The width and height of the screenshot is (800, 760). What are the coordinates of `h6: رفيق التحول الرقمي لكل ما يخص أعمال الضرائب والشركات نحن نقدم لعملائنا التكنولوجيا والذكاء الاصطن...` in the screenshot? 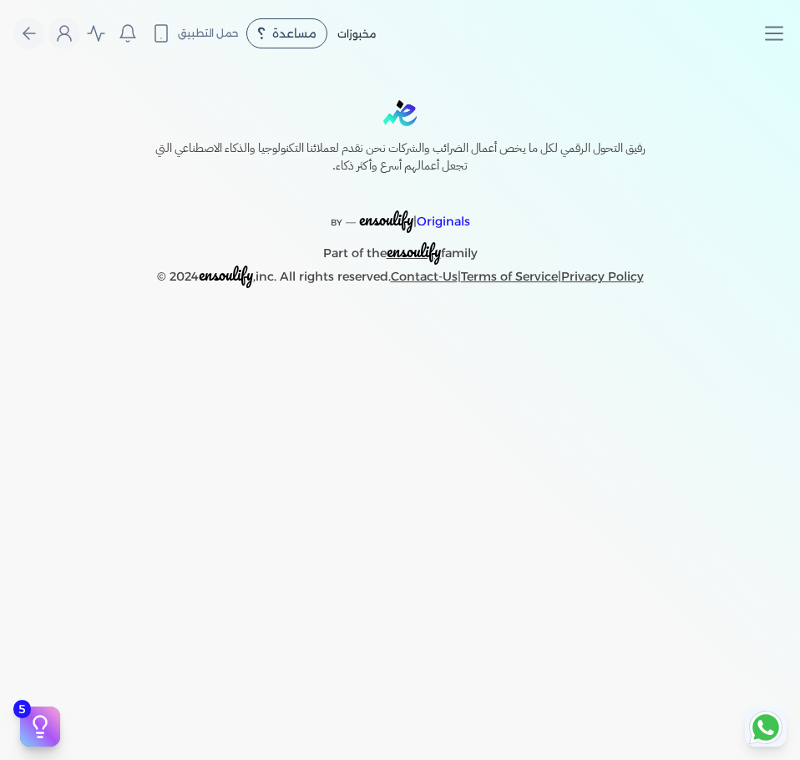 It's located at (400, 157).